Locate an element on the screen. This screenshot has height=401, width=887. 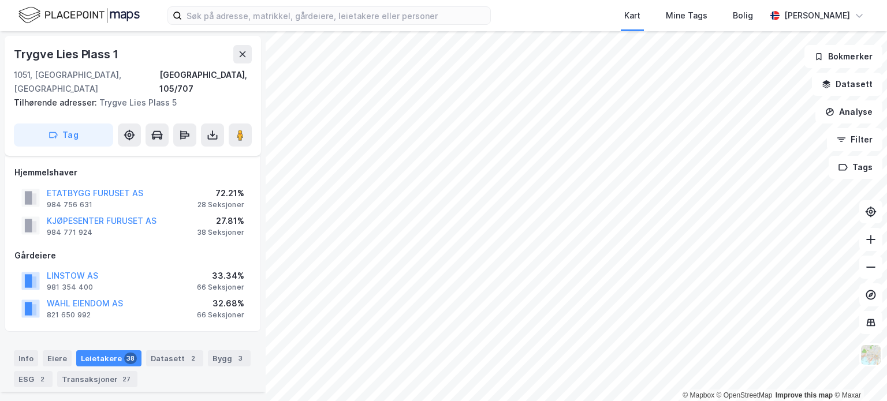
div: Info is located at coordinates (26, 359).